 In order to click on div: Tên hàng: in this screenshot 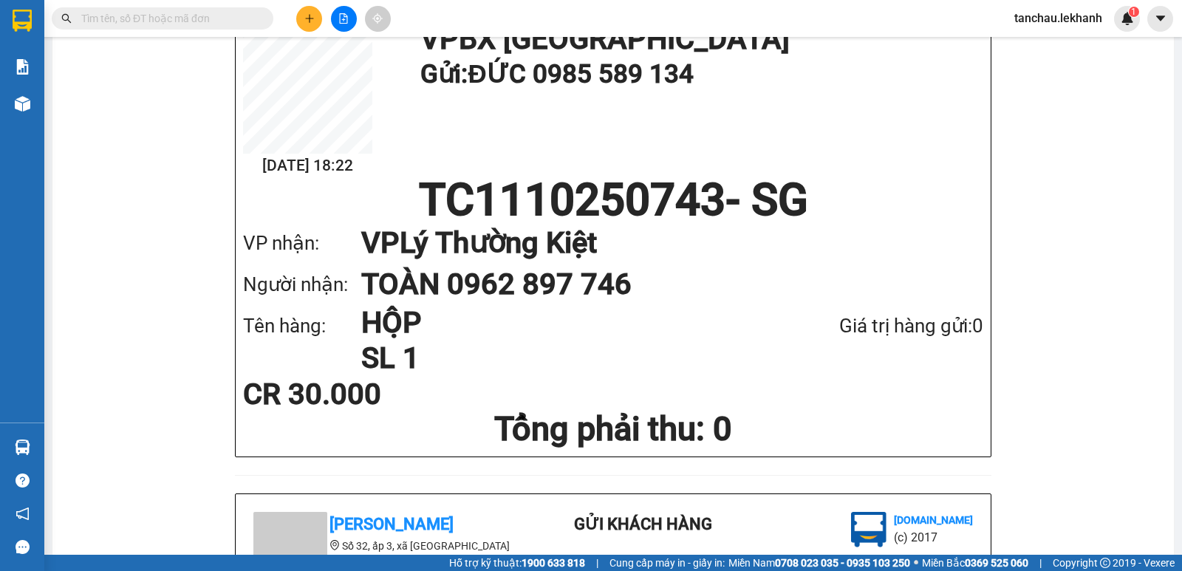, I will do `click(302, 326)`.